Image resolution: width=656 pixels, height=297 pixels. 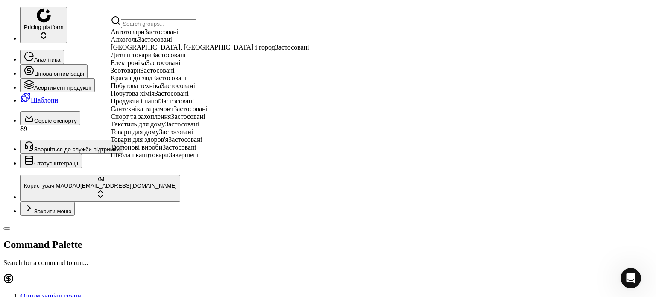 What do you see at coordinates (53, 211) in the screenshot?
I see `span: Закрити меню` at bounding box center [53, 211].